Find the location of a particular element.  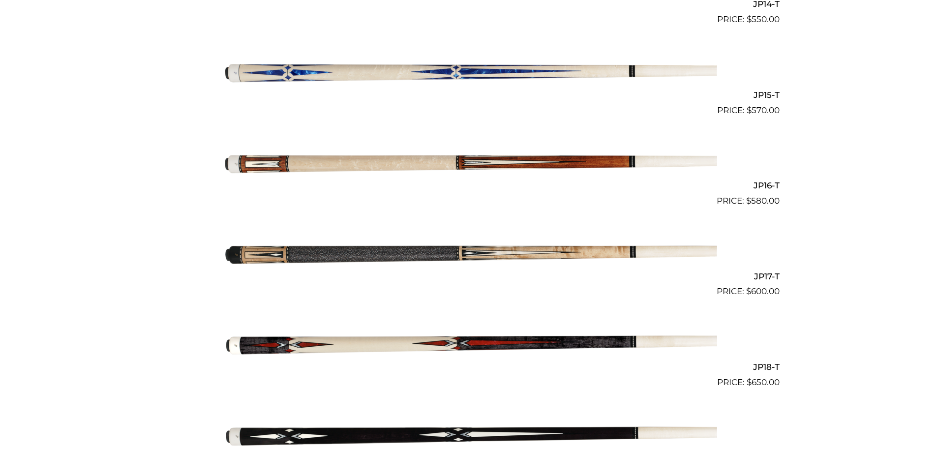

img: JP17-T is located at coordinates (469, 253).